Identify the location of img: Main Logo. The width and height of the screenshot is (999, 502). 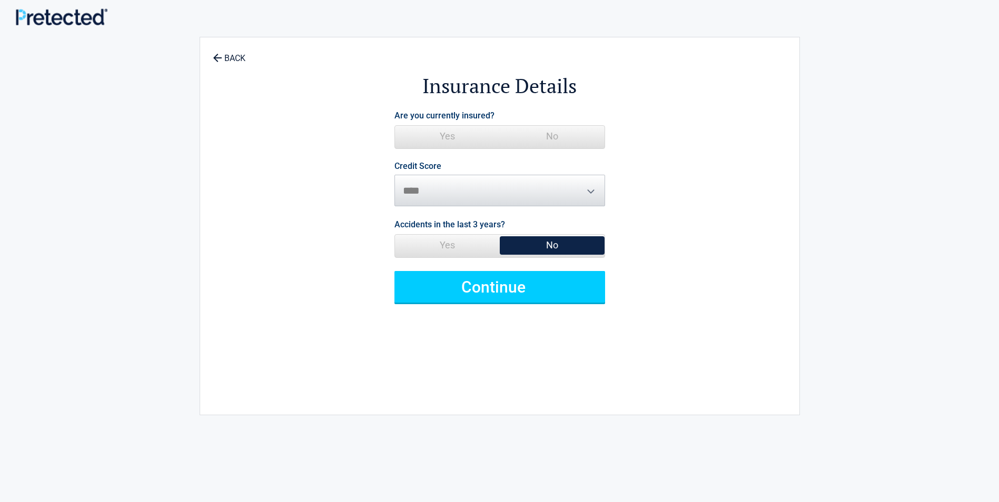
(62, 16).